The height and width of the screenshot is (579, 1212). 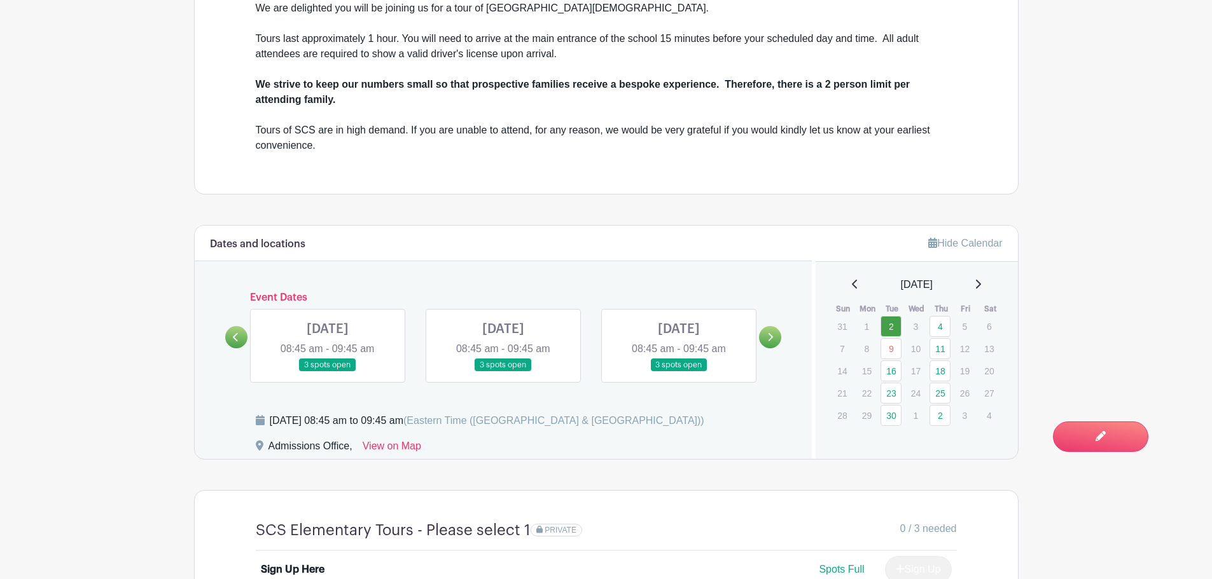 What do you see at coordinates (965, 243) in the screenshot?
I see `a: Hide Calendar` at bounding box center [965, 243].